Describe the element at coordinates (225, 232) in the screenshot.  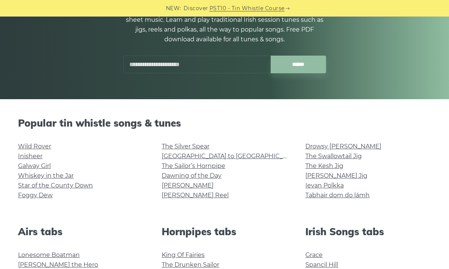
I see `h2: Hornpipes tabs` at that location.